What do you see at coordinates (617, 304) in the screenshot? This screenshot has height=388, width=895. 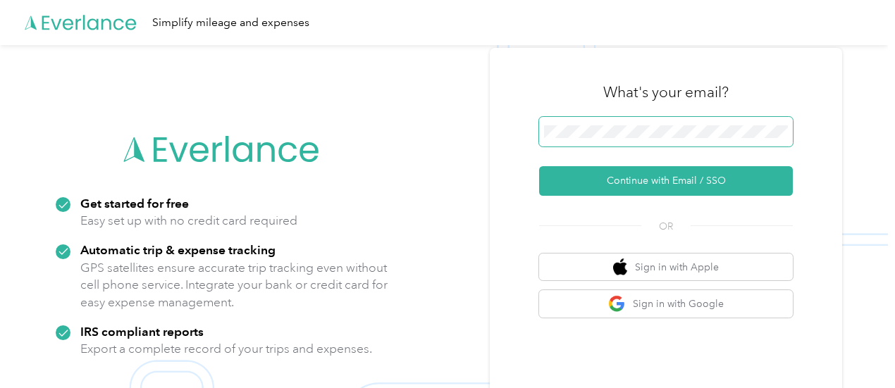 I see `img: google logo` at bounding box center [617, 304].